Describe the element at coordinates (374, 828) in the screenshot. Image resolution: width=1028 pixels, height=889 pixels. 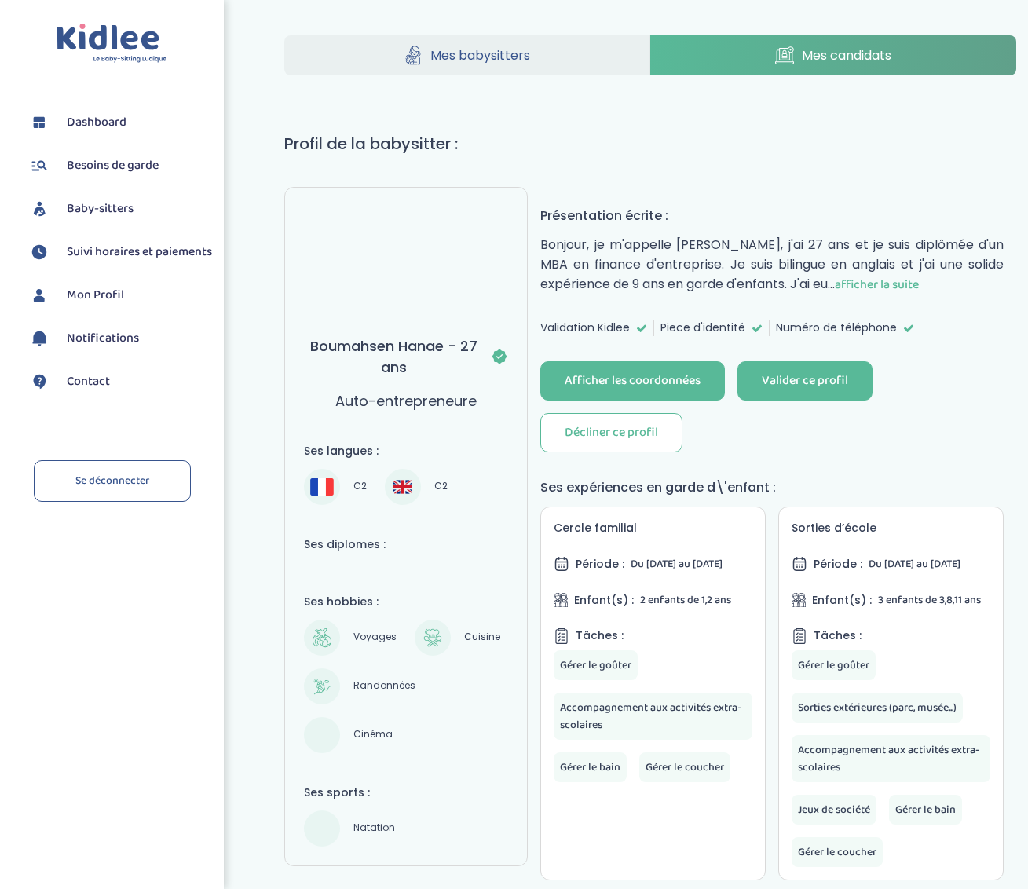
I see `span: Natation` at that location.